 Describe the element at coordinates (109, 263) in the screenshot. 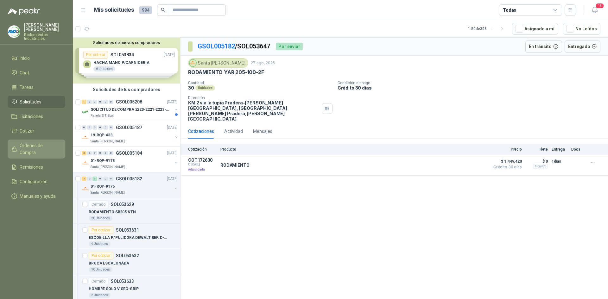

I see `p: BROCA ESCALONADA` at that location.